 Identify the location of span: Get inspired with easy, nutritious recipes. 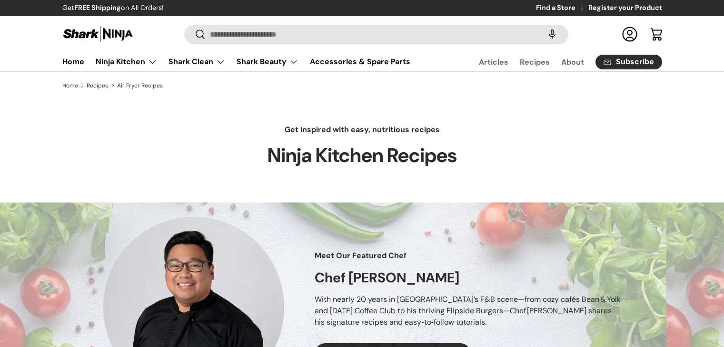
(362, 130).